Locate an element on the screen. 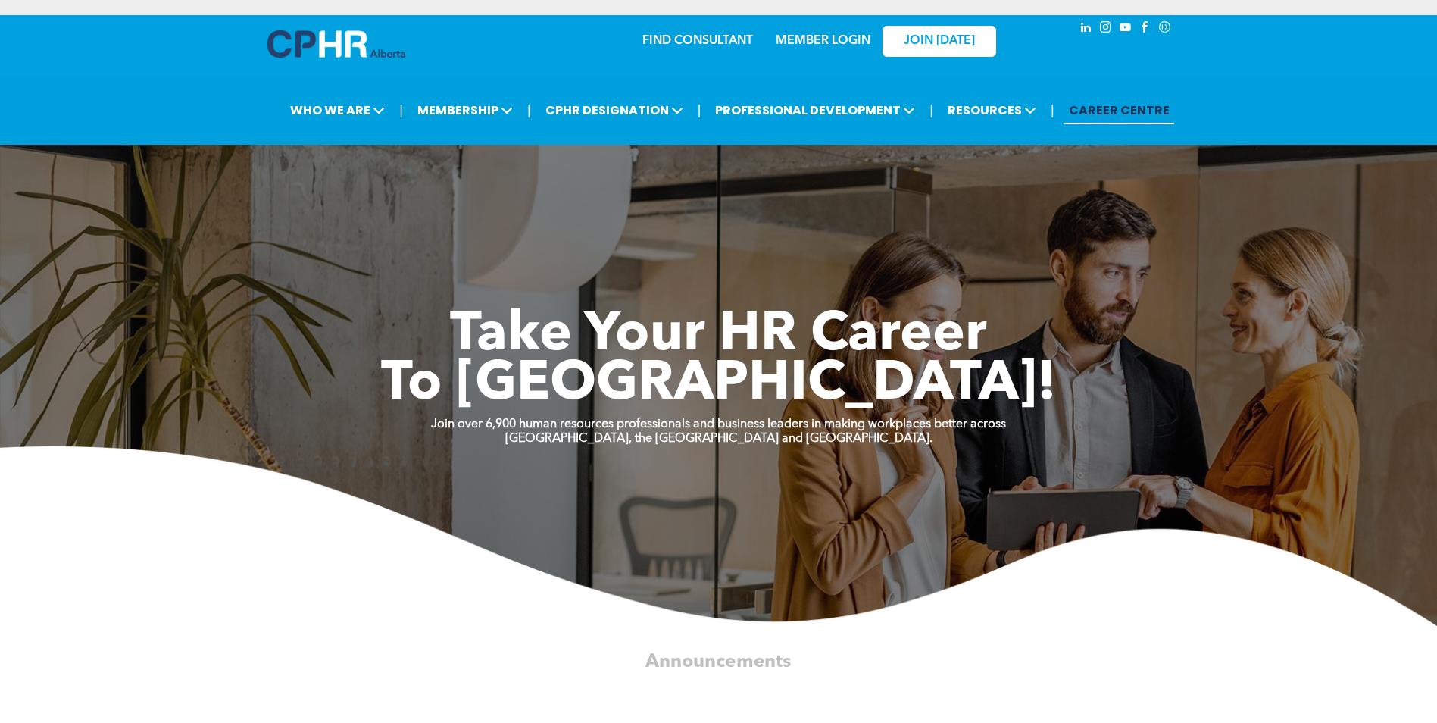 This screenshot has height=723, width=1437. span: Announcements is located at coordinates (718, 661).